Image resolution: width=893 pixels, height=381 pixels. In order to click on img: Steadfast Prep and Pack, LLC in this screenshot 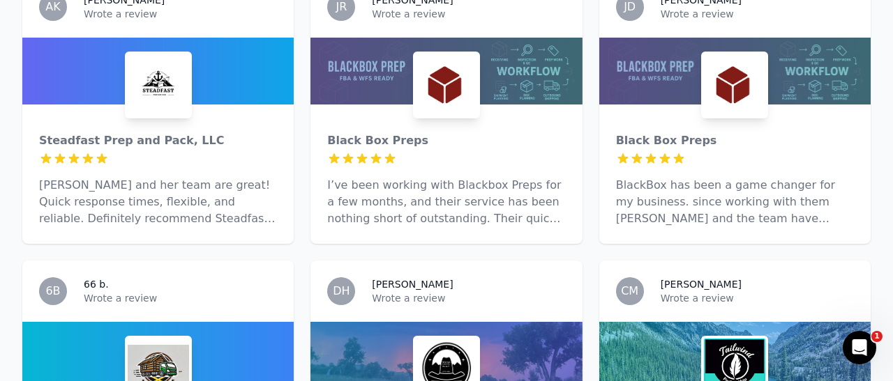, I will do `click(158, 85)`.